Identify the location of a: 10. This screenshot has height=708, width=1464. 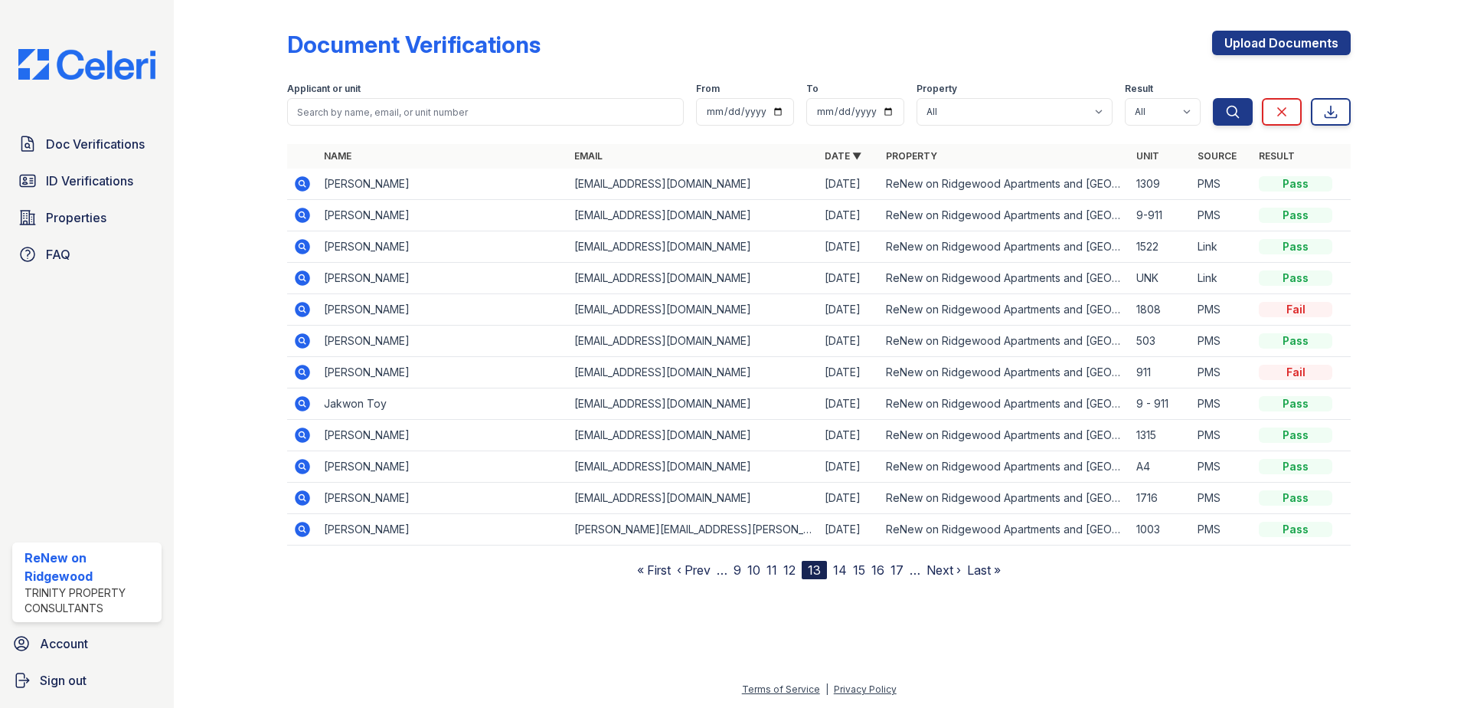
(754, 570).